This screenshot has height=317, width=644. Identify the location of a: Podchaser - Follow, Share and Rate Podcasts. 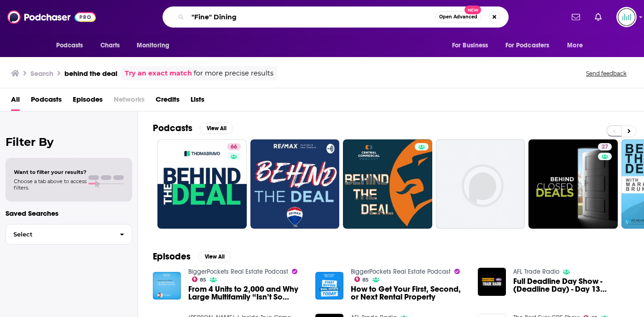
(52, 17).